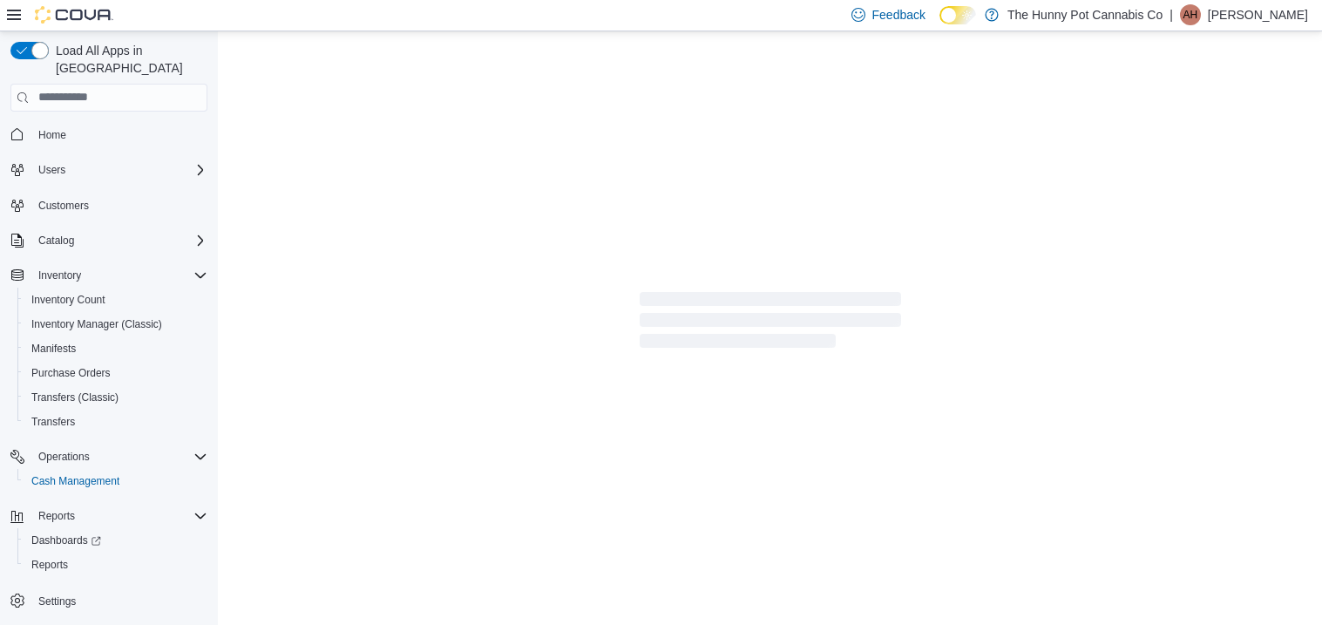  Describe the element at coordinates (116, 398) in the screenshot. I see `button: Transfers (Classic)` at that location.